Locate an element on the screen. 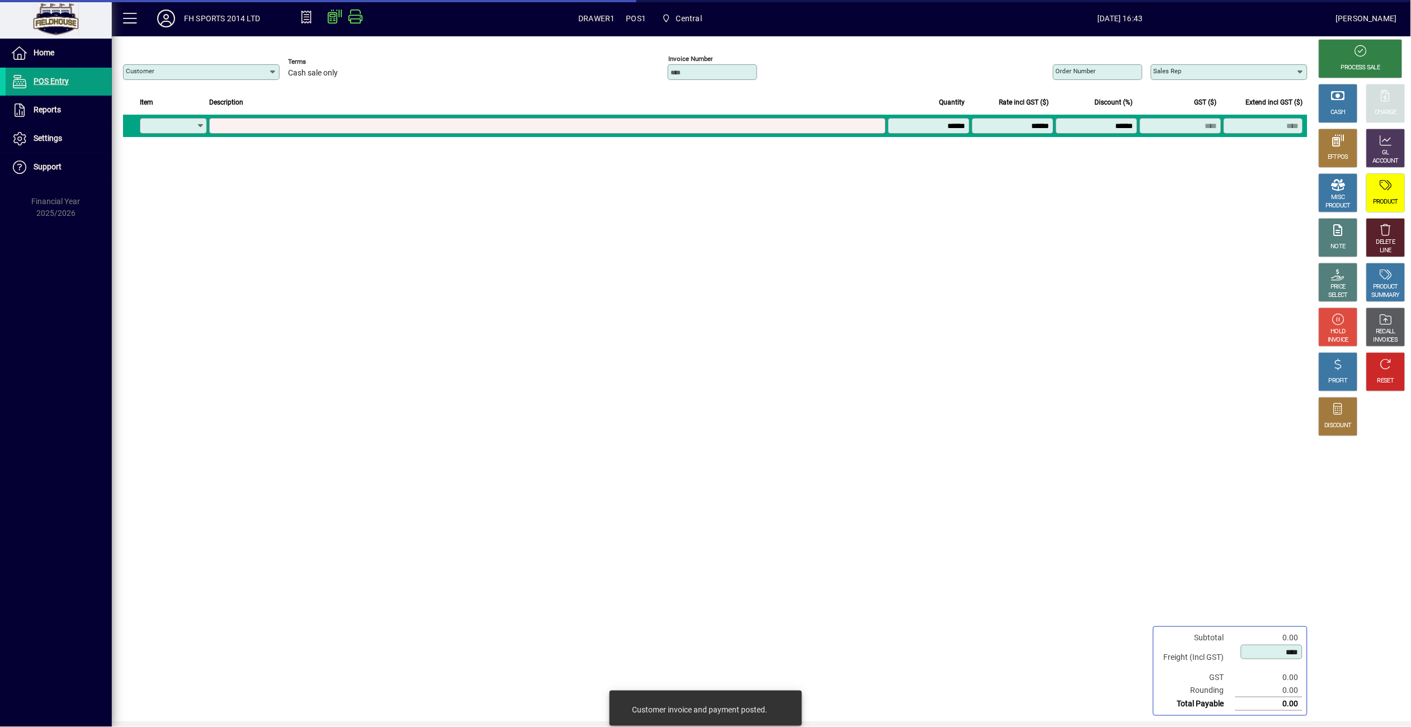 This screenshot has height=727, width=1411. span: Item is located at coordinates (147, 102).